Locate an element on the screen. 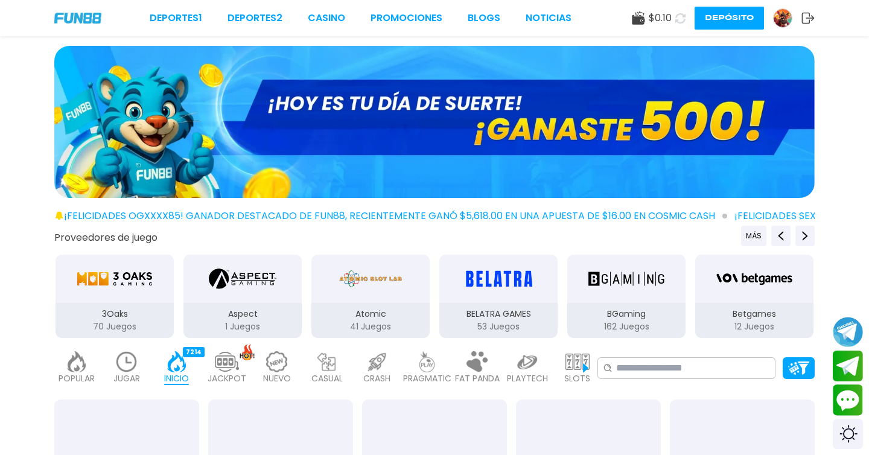 This screenshot has width=869, height=455. button: Atomic is located at coordinates (371, 296).